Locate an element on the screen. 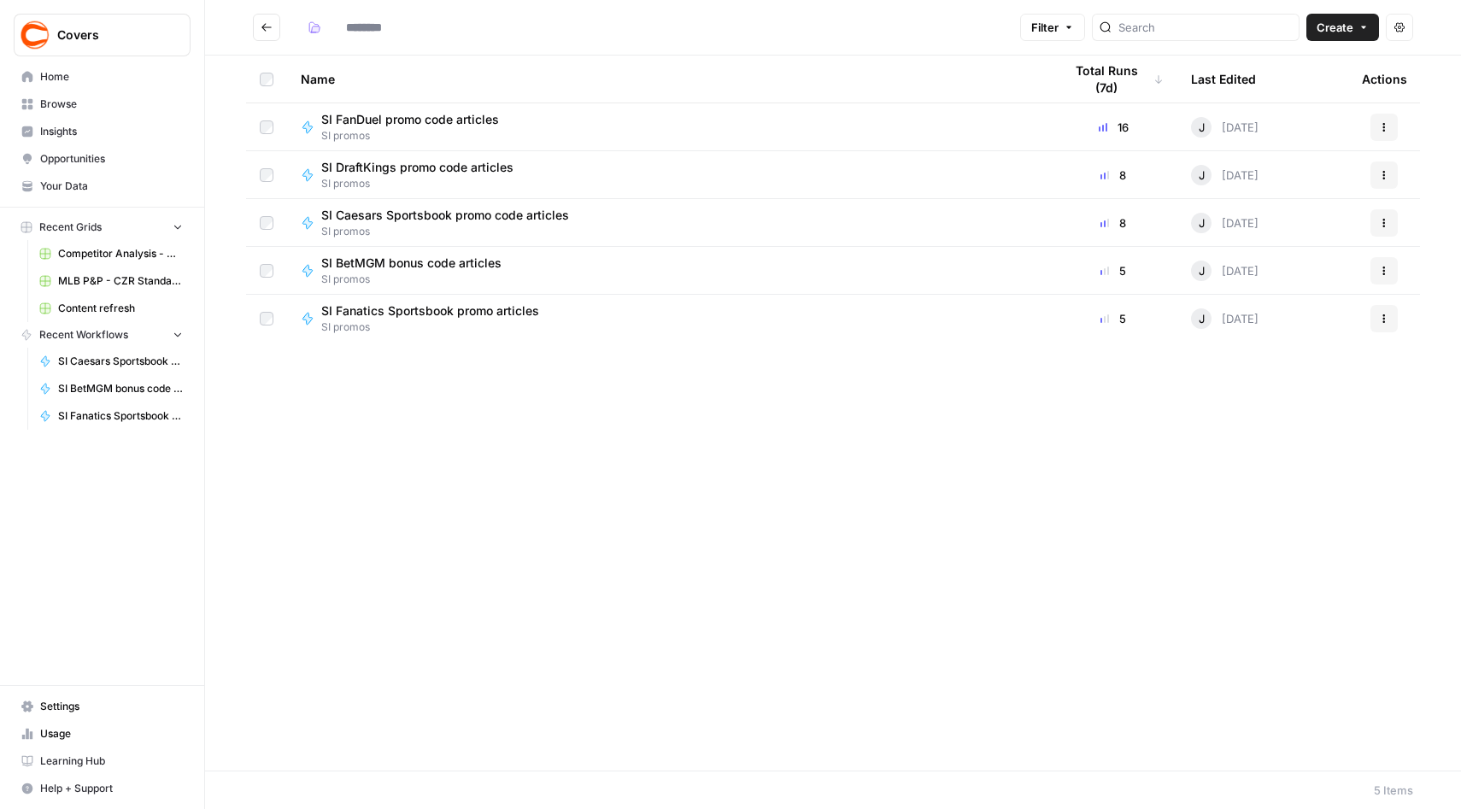  span: Insights is located at coordinates (111, 132).